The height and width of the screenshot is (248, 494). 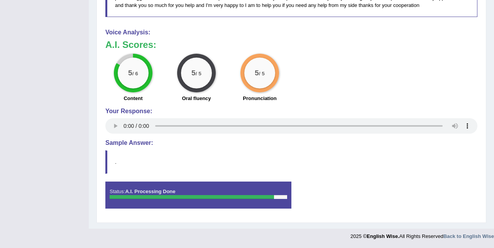 What do you see at coordinates (135, 74) in the screenshot?
I see `small: / 6` at bounding box center [135, 74].